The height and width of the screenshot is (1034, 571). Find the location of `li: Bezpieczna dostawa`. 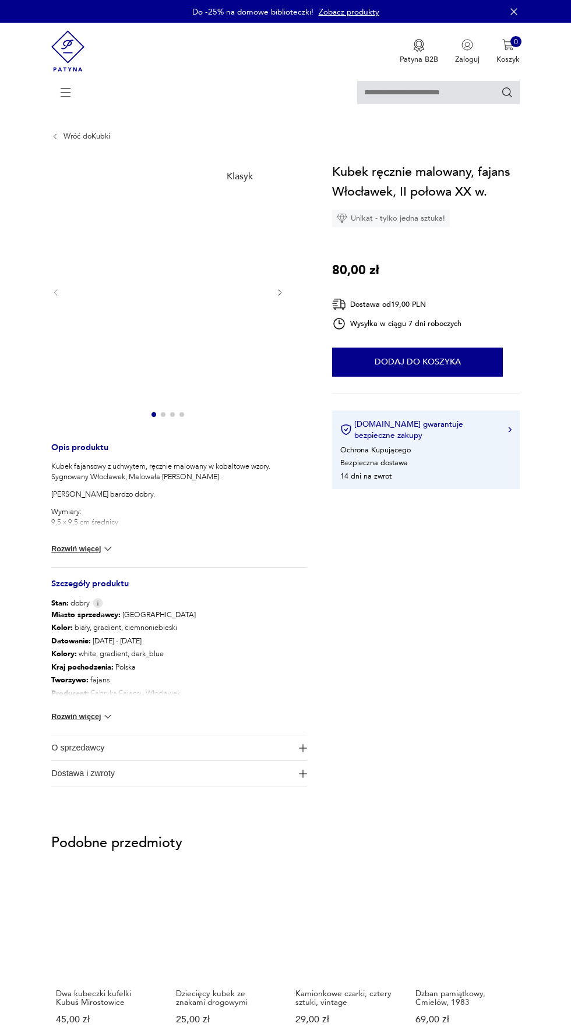

li: Bezpieczna dostawa is located at coordinates (374, 463).